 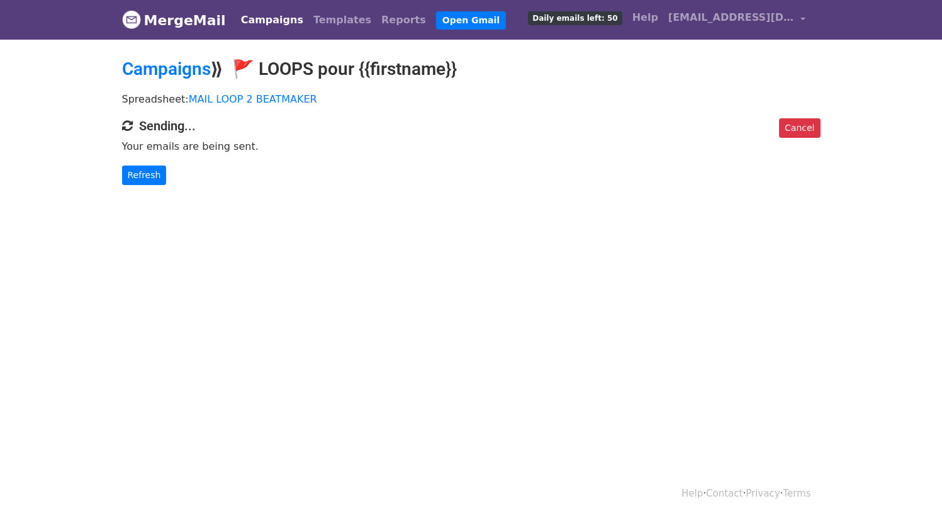 I want to click on img: MergeMail logo, so click(x=132, y=20).